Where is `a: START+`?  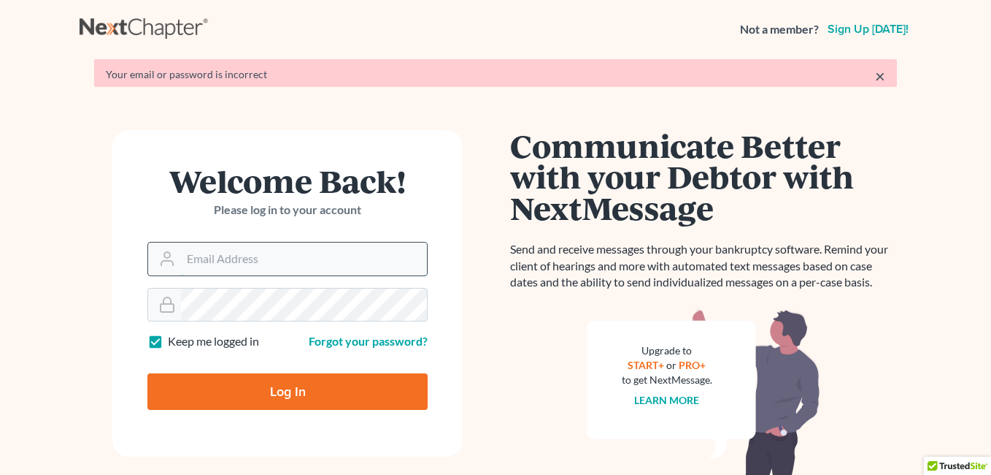 a: START+ is located at coordinates (647, 364).